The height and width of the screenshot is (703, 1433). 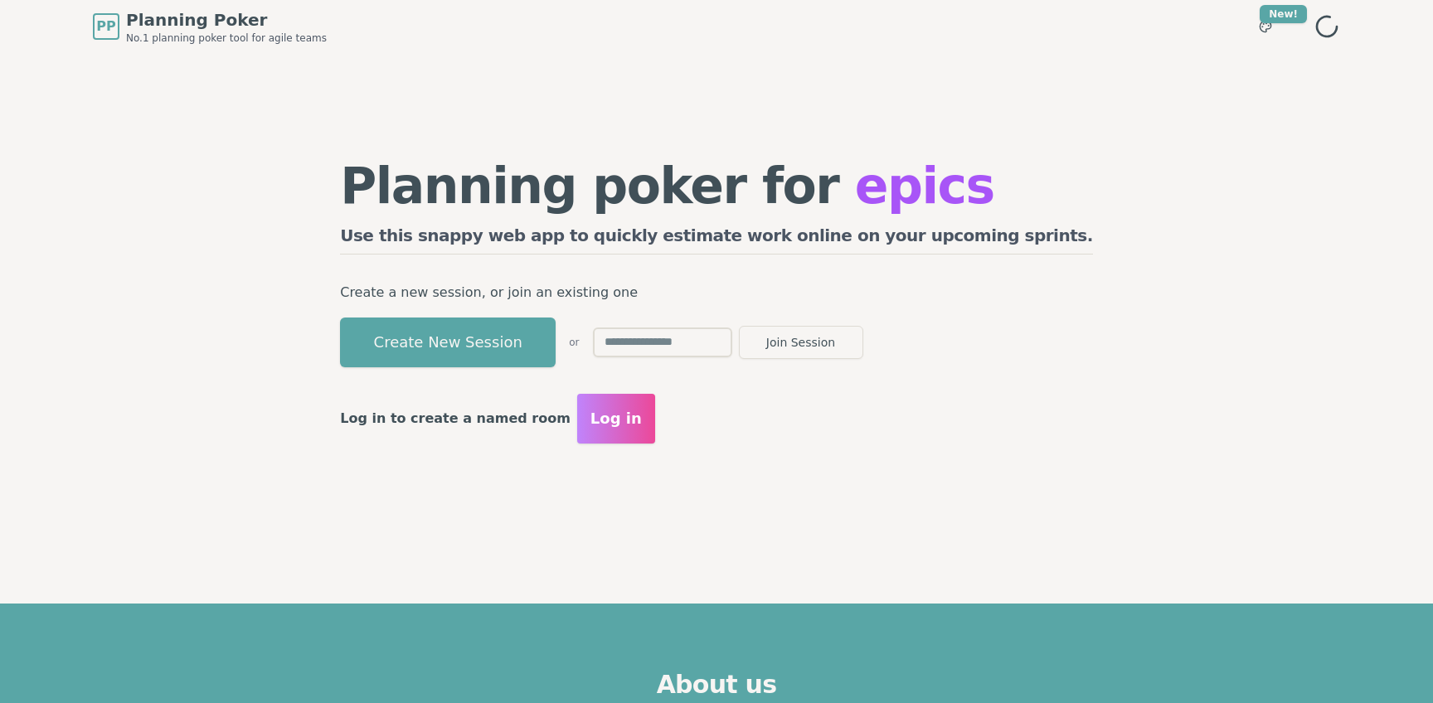 What do you see at coordinates (1265, 27) in the screenshot?
I see `button: New!` at bounding box center [1265, 27].